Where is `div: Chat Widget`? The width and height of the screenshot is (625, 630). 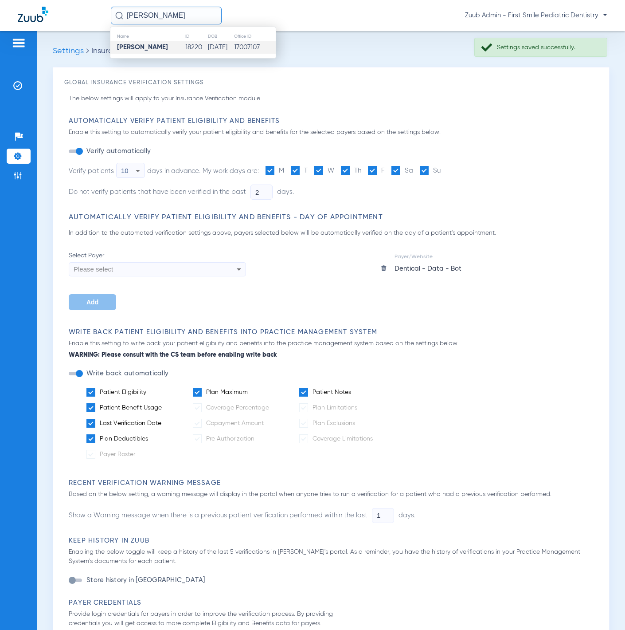 div: Chat Widget is located at coordinates (603, 608).